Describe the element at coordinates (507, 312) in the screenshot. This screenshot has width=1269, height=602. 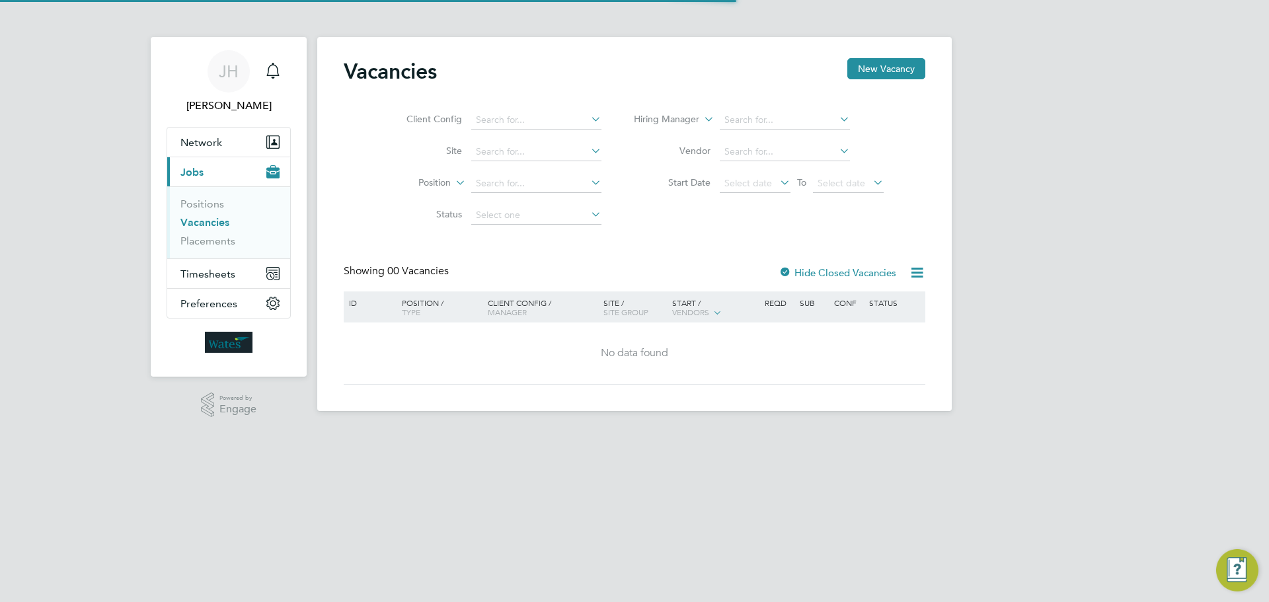
I see `span: Manager` at that location.